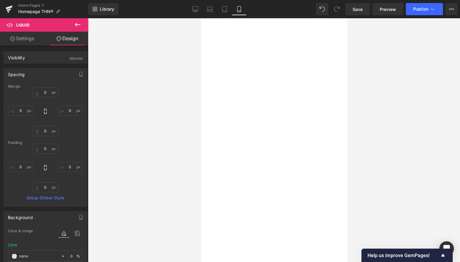 This screenshot has width=460, height=262. Describe the element at coordinates (45, 86) in the screenshot. I see `div: Margin` at that location.